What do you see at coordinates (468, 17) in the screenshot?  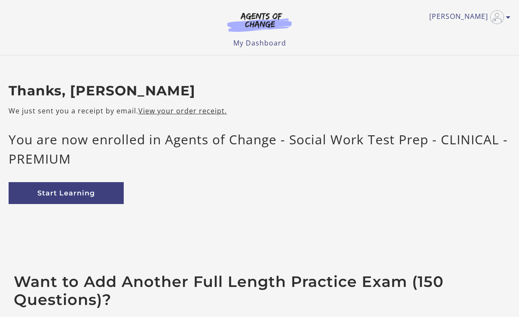 I see `a: Toggle menu` at bounding box center [468, 17].